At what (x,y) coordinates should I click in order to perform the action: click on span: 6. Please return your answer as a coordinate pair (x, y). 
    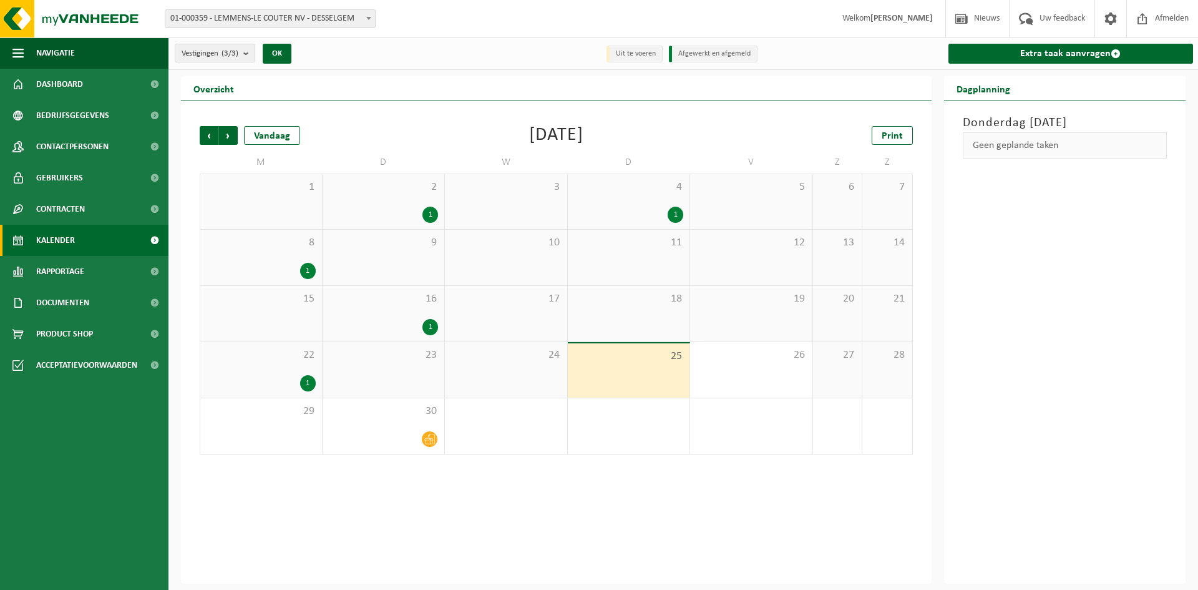
    Looking at the image, I should click on (837, 187).